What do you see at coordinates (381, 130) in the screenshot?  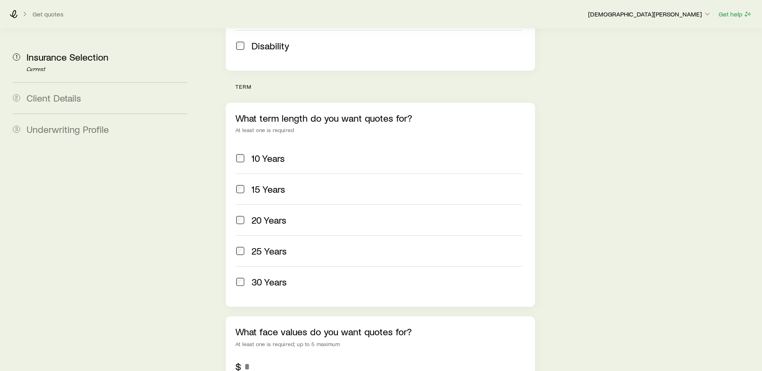 I see `div: At least one is required` at bounding box center [381, 130].